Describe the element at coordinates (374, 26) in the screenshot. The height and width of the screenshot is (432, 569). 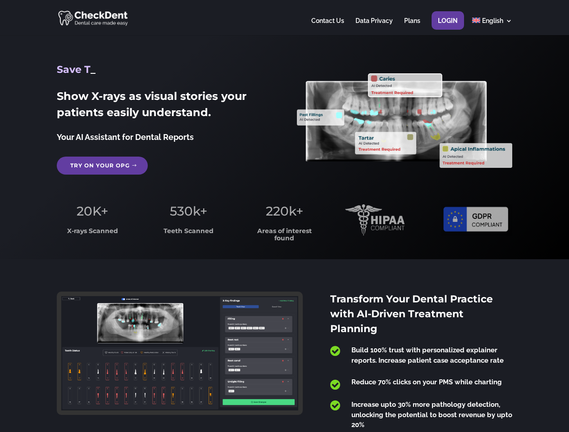
I see `a: Data Privacy` at that location.